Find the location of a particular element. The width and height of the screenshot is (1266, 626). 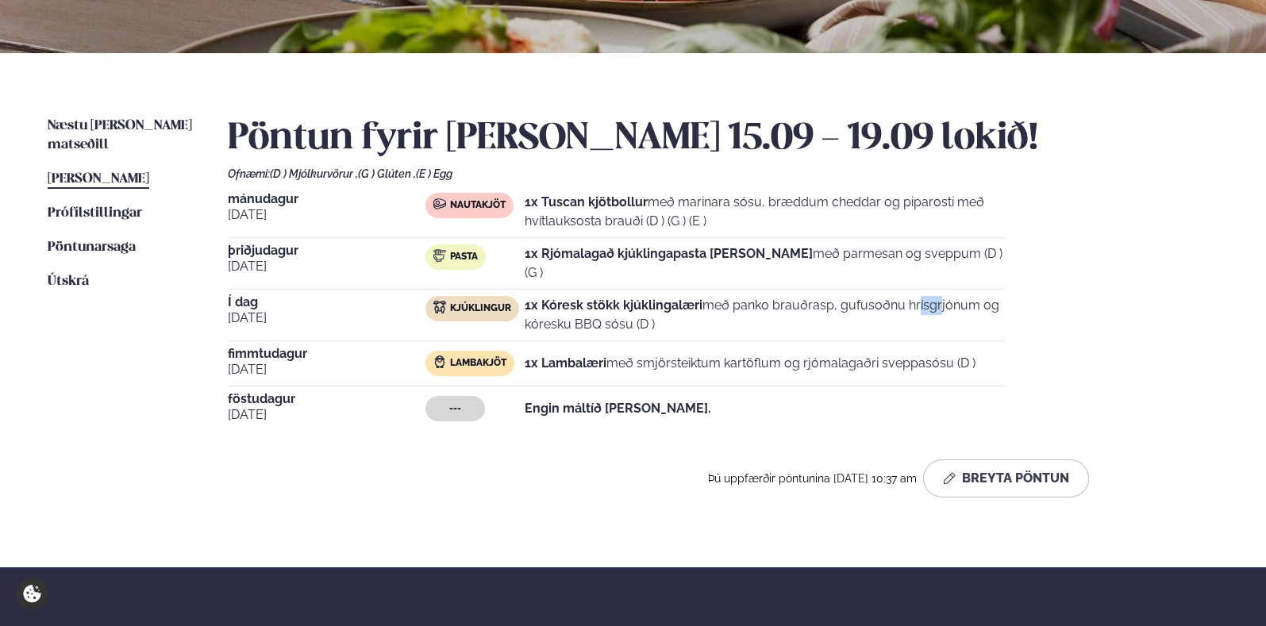

img: pasta.svg is located at coordinates (440, 256).